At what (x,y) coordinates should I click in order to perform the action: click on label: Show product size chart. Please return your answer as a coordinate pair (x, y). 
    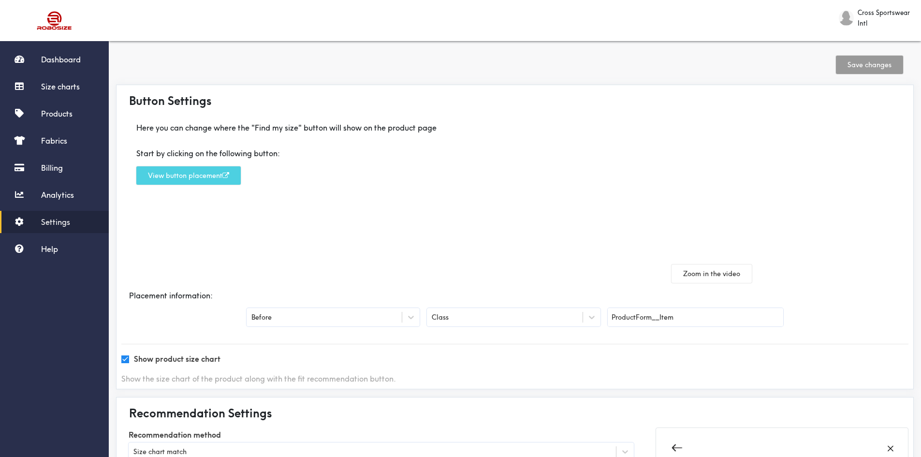
    Looking at the image, I should click on (177, 359).